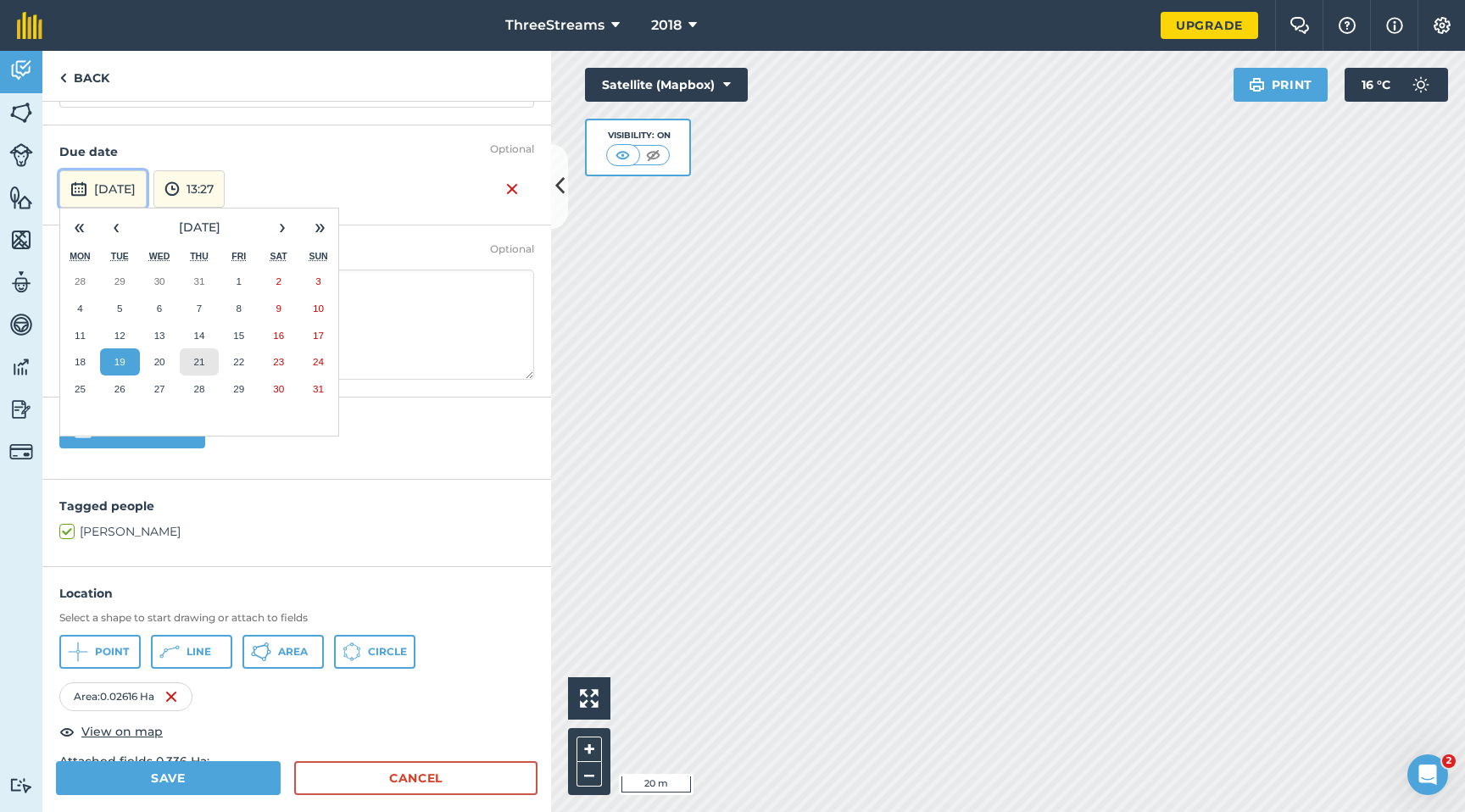  Describe the element at coordinates (80, 362) in the screenshot. I see `button: 18 August 2025` at that location.